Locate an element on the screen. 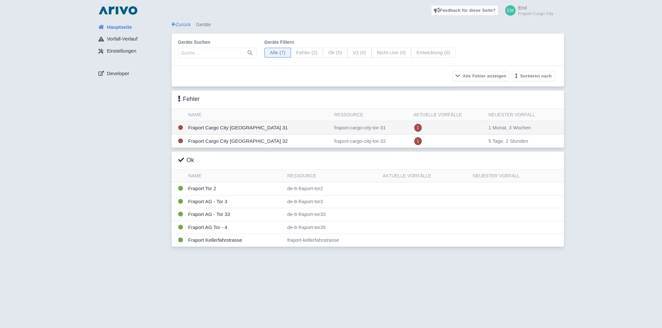  td: fraport-cargo-city-tor-32 is located at coordinates (371, 141).